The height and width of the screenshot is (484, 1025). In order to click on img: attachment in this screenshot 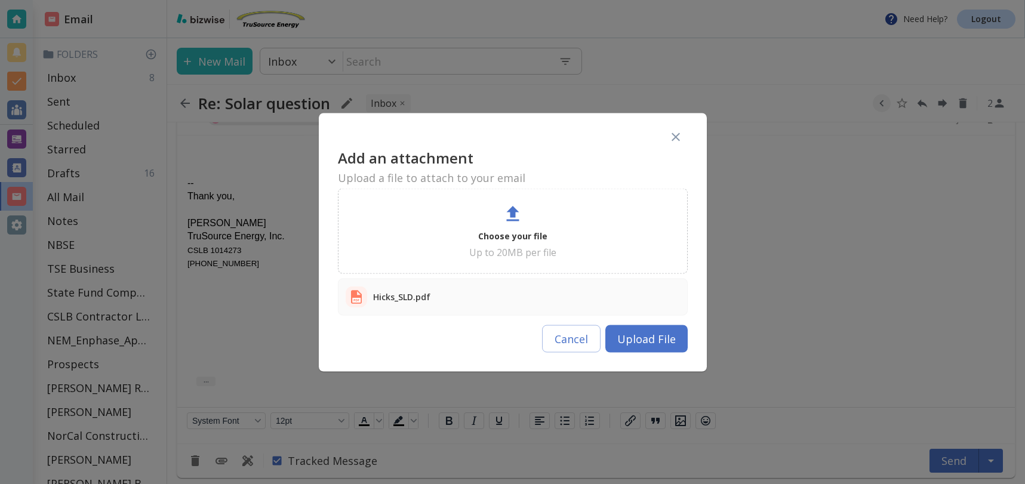, I will do `click(356, 297)`.